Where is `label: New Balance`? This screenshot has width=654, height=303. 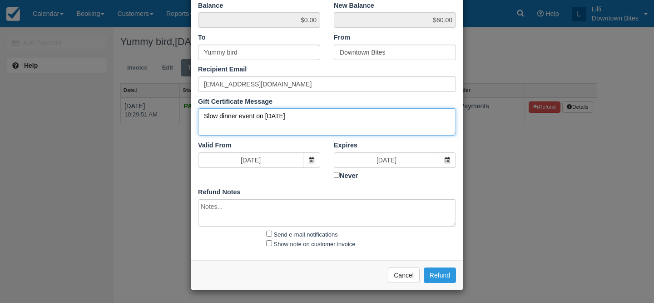 label: New Balance is located at coordinates (354, 5).